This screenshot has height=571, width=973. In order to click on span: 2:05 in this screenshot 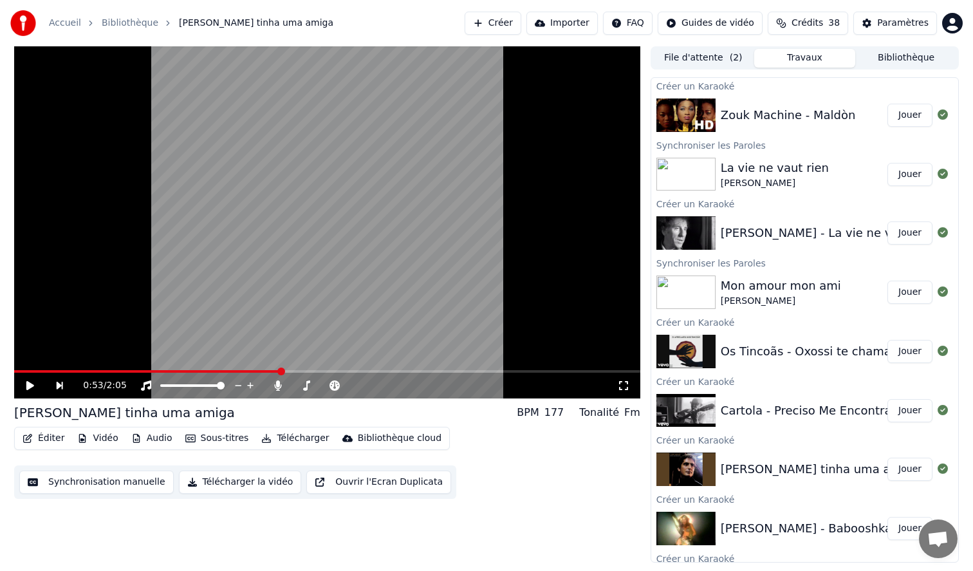, I will do `click(116, 385)`.